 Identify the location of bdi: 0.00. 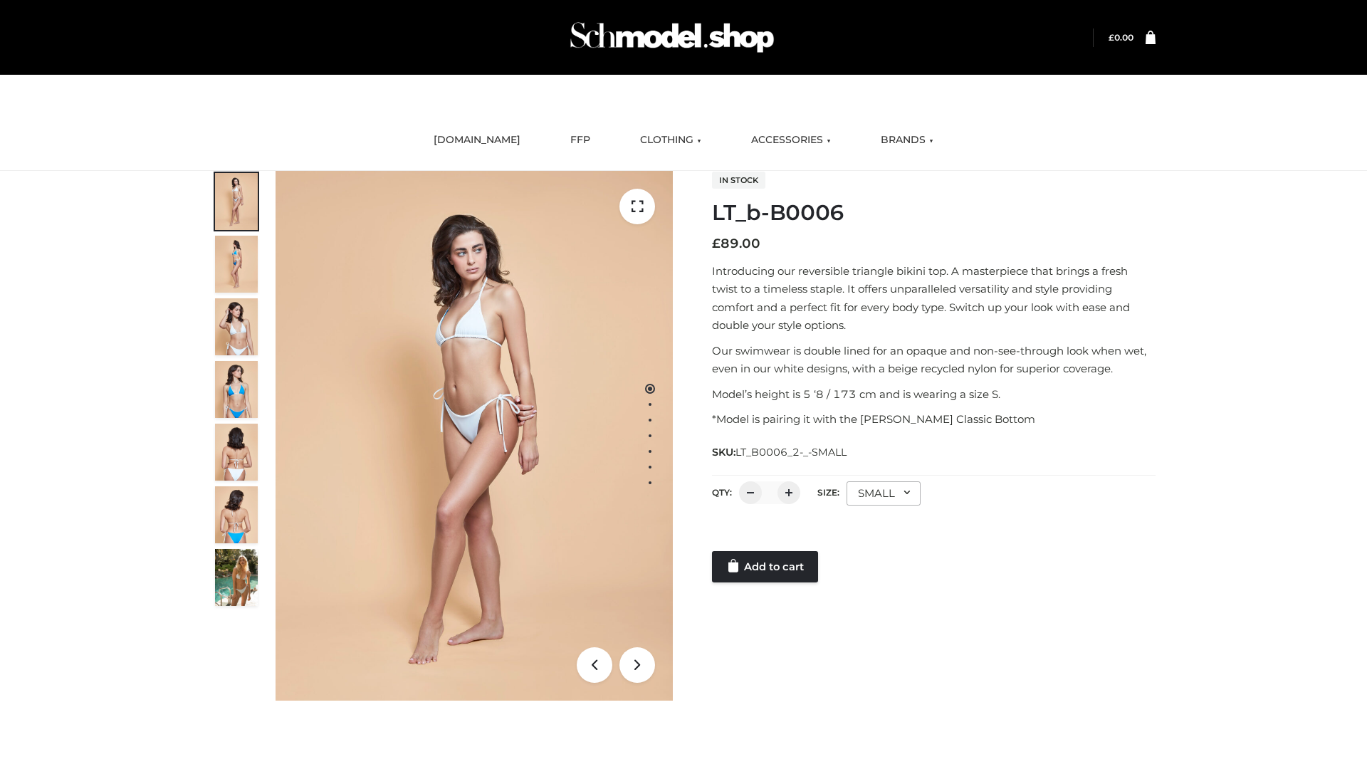
(1120, 37).